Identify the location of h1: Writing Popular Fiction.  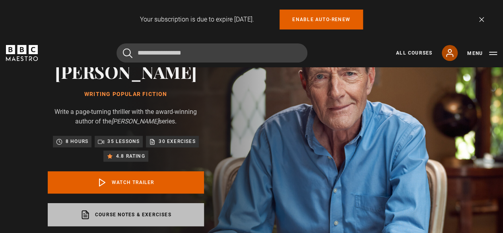
(126, 94).